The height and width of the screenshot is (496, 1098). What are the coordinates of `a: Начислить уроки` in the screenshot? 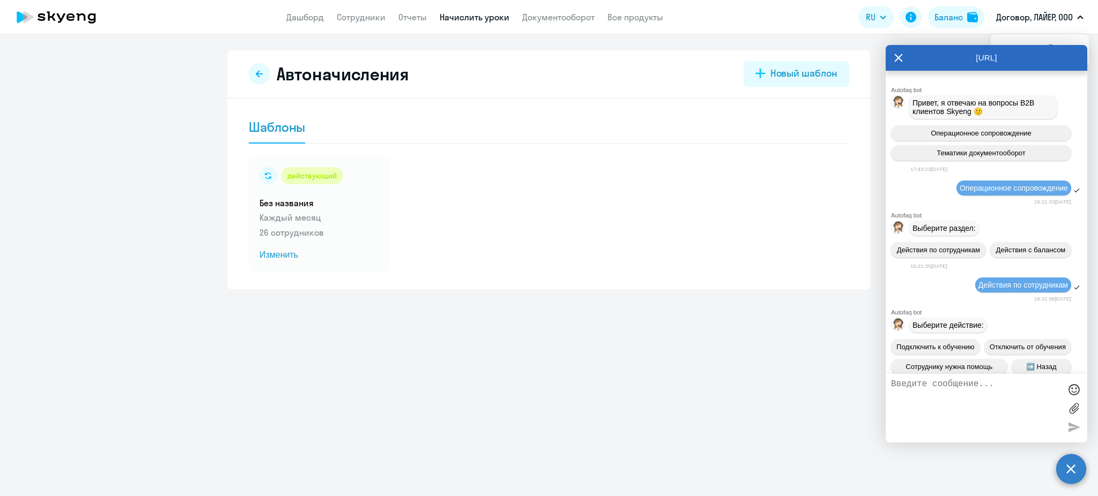 It's located at (475, 17).